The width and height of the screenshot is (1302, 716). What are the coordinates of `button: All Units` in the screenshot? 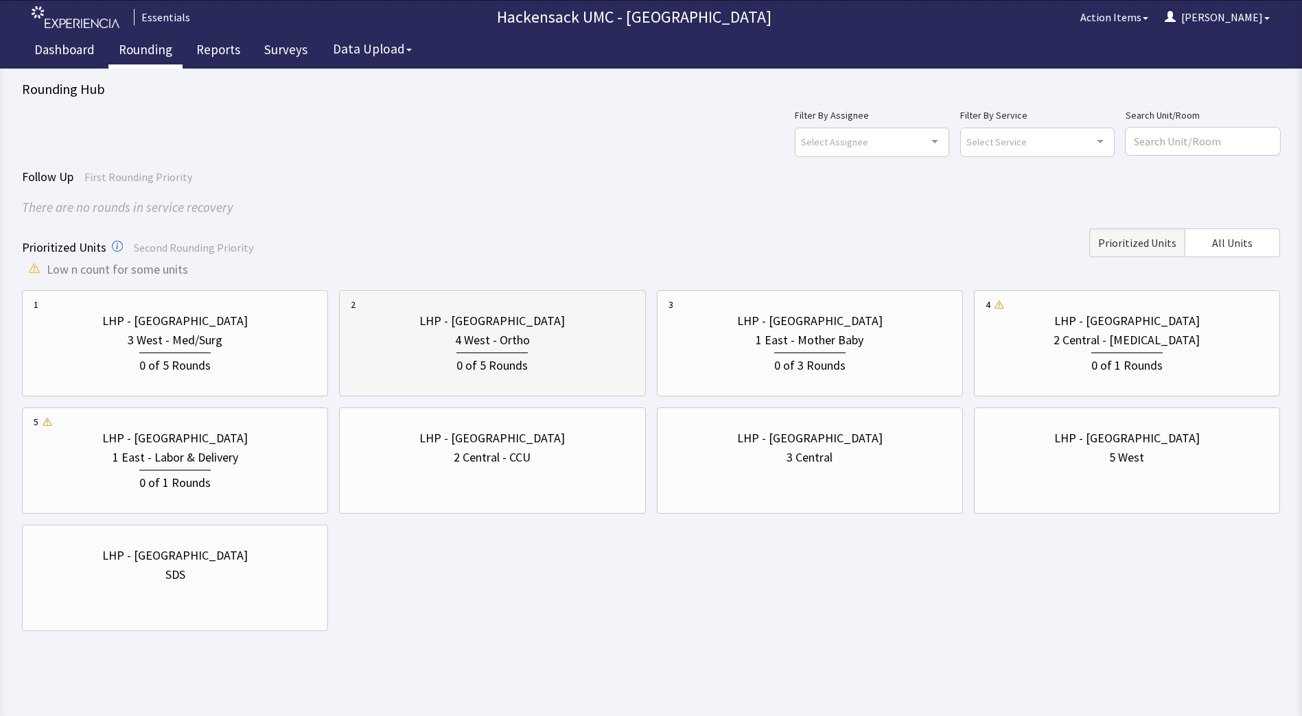 It's located at (1232, 243).